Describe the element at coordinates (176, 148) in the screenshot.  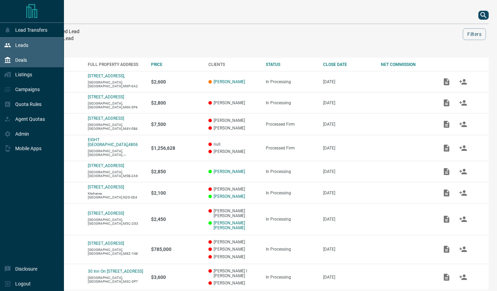
I see `p: $1,256,628` at that location.